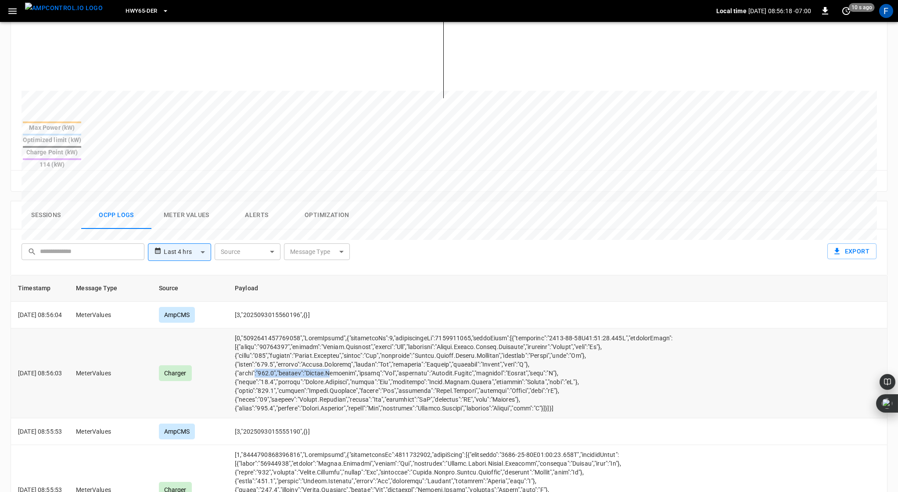 Image resolution: width=898 pixels, height=492 pixels. I want to click on td: [3,"2025093015555190",{}], so click(460, 432).